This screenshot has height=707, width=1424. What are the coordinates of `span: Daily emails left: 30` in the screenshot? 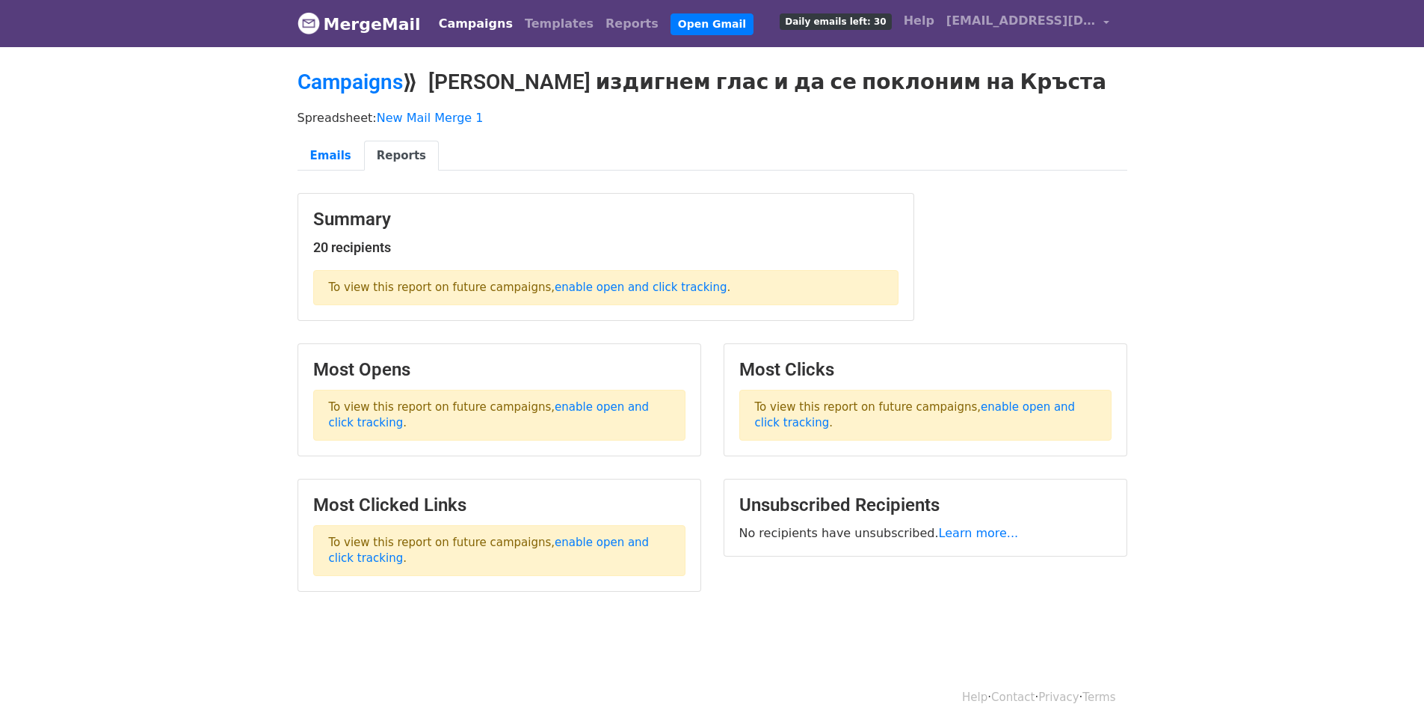 It's located at (835, 22).